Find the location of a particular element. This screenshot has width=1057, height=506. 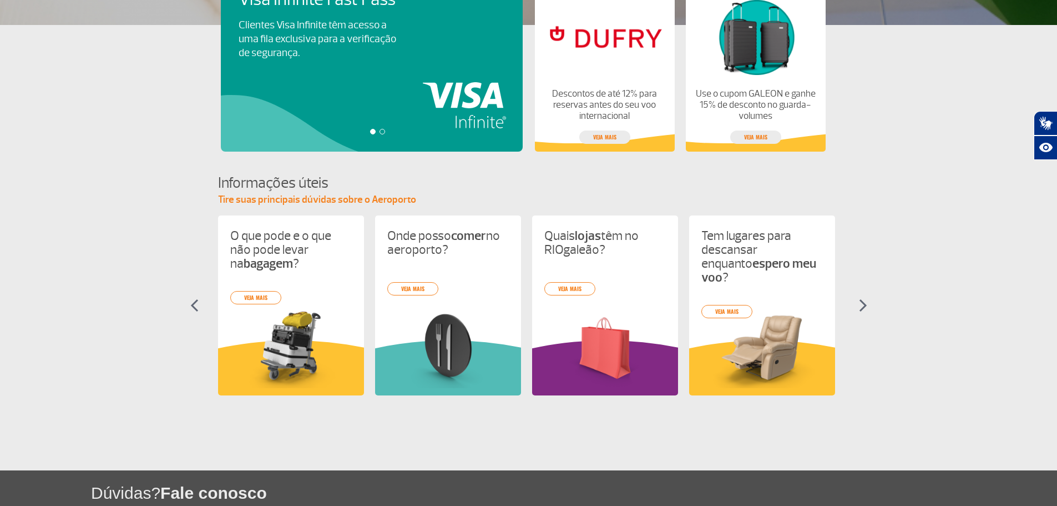

p: Descontos de até 12% para reservas antes do seu voo internacional is located at coordinates (604, 105).